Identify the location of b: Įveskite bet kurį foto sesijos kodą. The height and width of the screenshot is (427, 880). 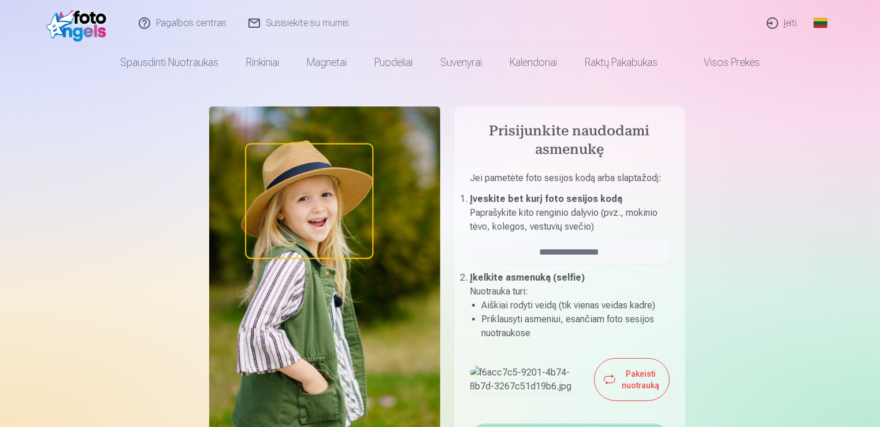
(547, 198).